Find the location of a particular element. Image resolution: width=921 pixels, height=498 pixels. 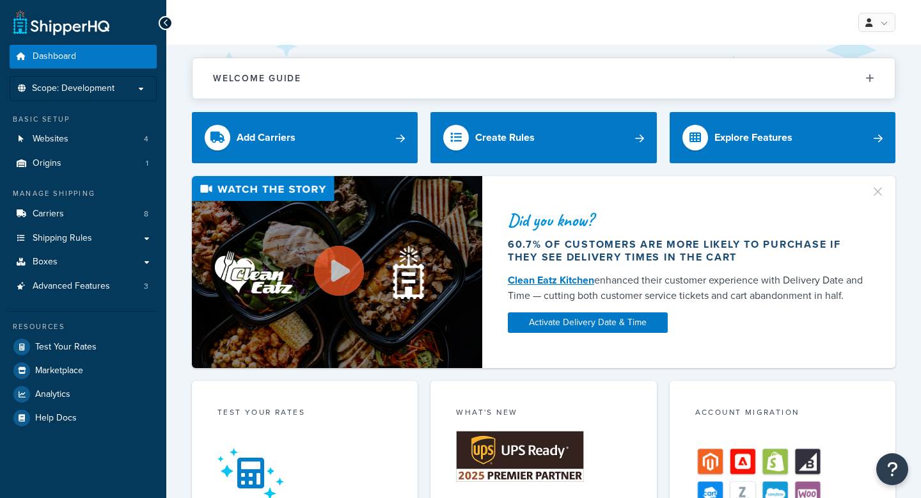

li: Boxes is located at coordinates (83, 262).